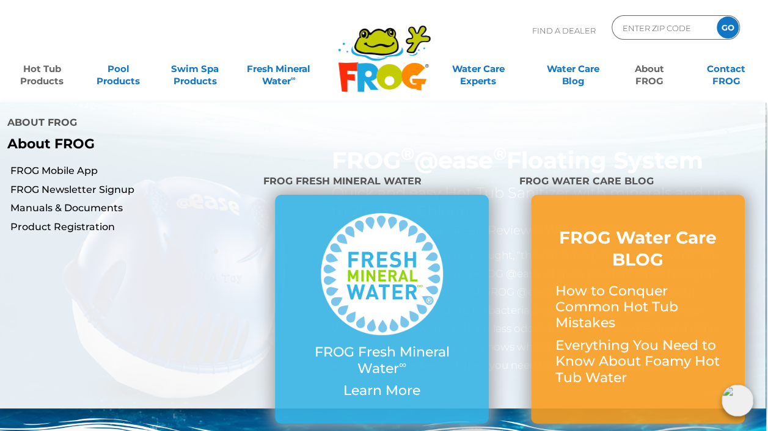 This screenshot has width=768, height=431. What do you see at coordinates (662, 27) in the screenshot?
I see `input: Zip Code Form` at bounding box center [662, 27].